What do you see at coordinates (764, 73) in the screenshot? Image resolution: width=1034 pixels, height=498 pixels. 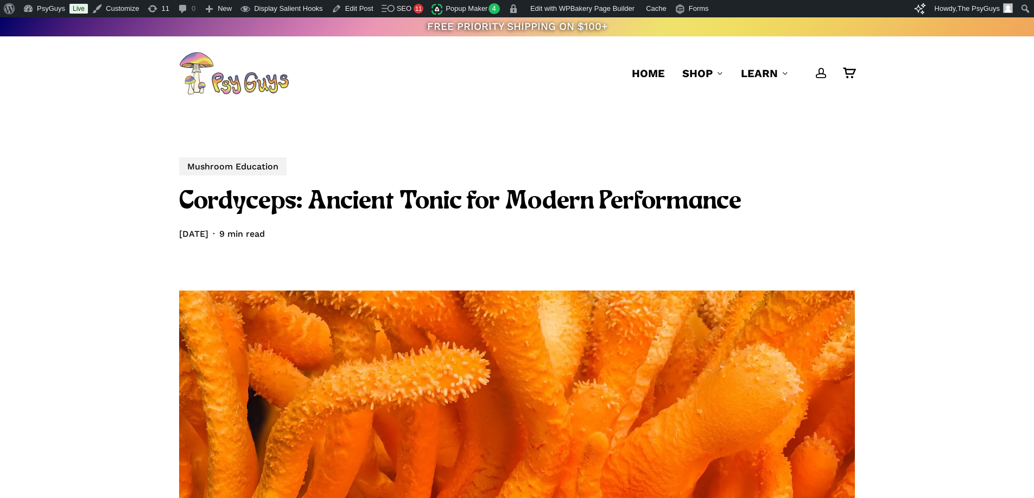 I see `a: Learn` at bounding box center [764, 73].